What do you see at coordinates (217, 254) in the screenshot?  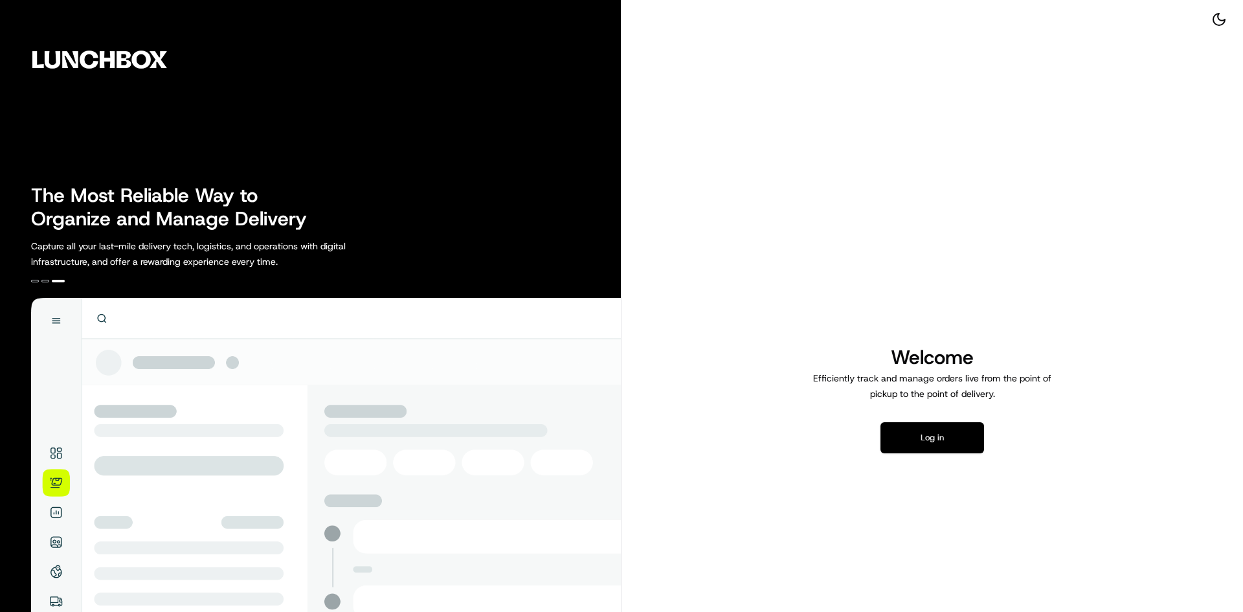 I see `p: Capture all your last-mile delivery tech, logistics, and operations with digital infrastructure, ...` at bounding box center [217, 254].